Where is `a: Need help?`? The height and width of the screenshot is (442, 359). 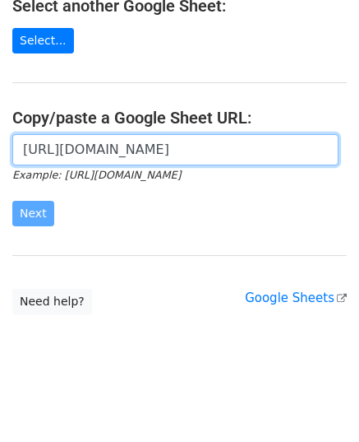 a: Need help? is located at coordinates (52, 301).